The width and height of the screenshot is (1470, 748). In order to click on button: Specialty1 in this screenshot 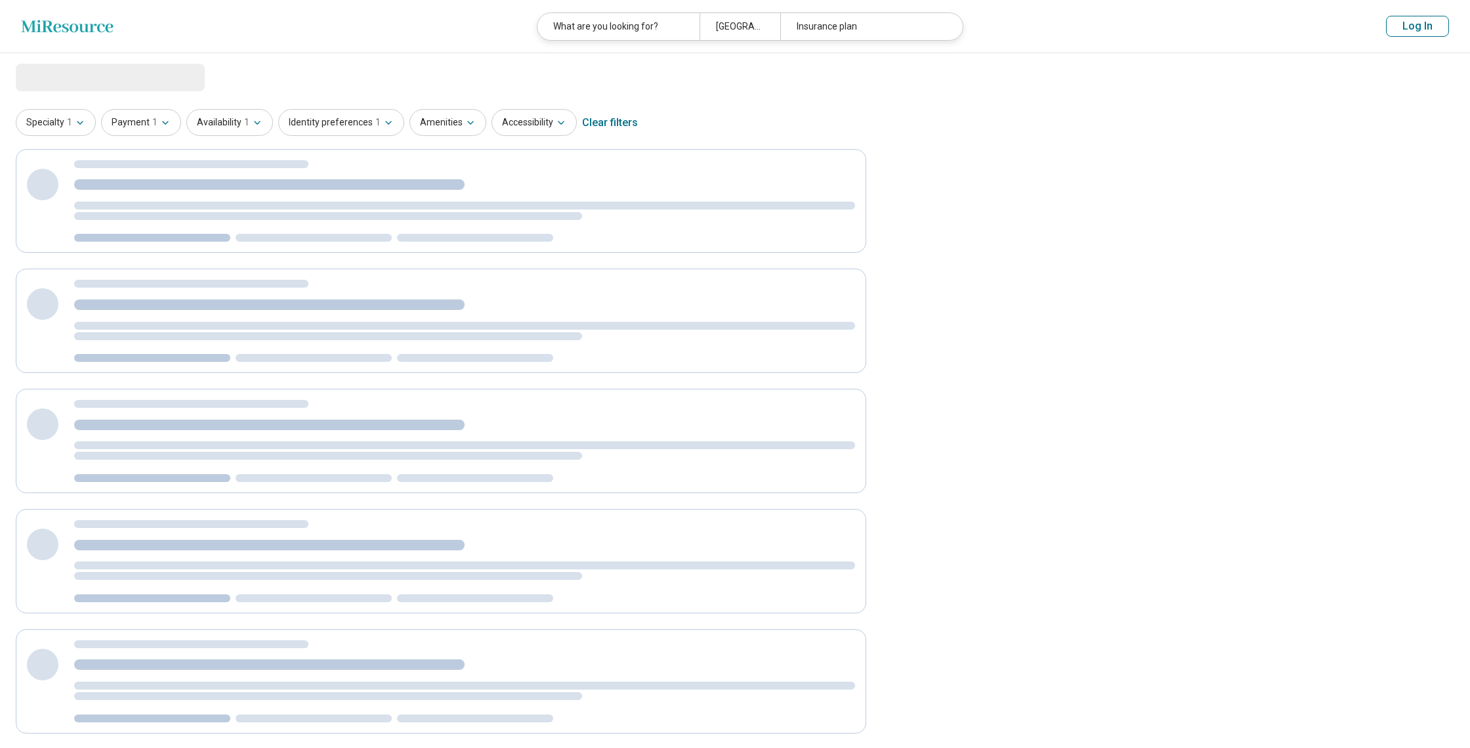, I will do `click(56, 122)`.